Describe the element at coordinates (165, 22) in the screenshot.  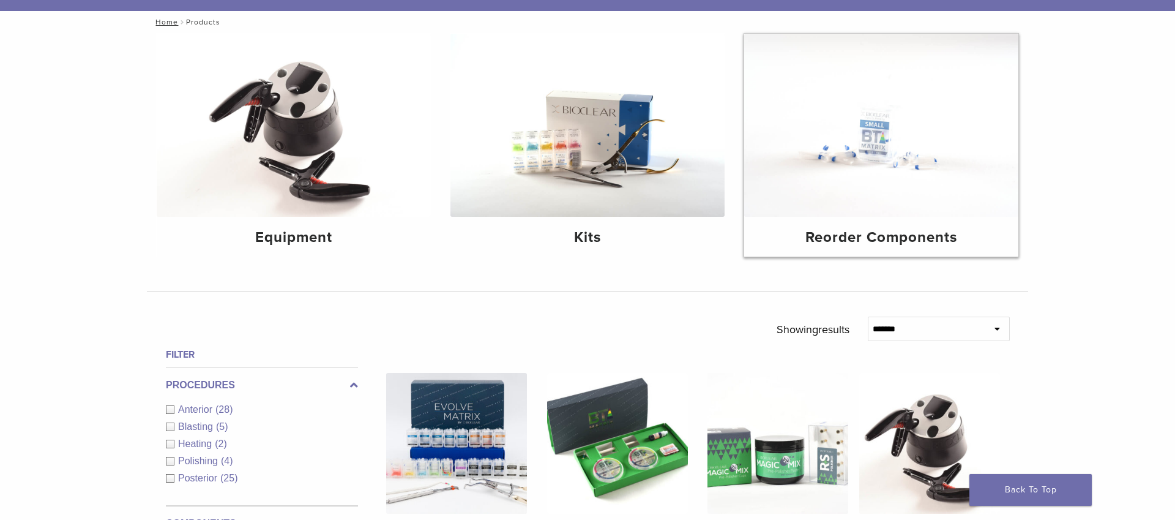
I see `a: Home` at that location.